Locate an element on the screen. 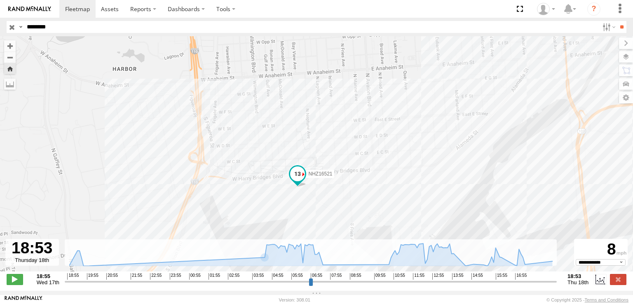 The image size is (633, 304). label: Map Settings is located at coordinates (626, 98).